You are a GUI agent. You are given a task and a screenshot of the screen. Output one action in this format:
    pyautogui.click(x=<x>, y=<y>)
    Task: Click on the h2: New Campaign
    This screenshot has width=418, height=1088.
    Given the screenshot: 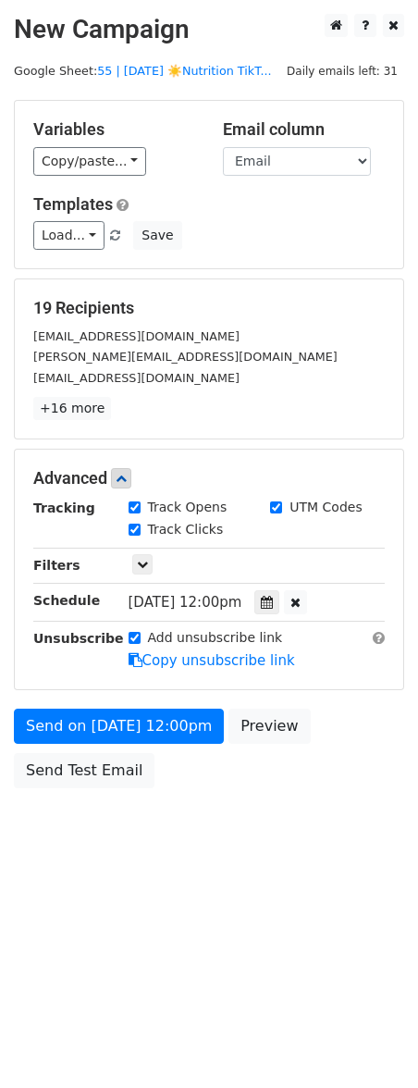 What is the action you would take?
    pyautogui.click(x=209, y=30)
    